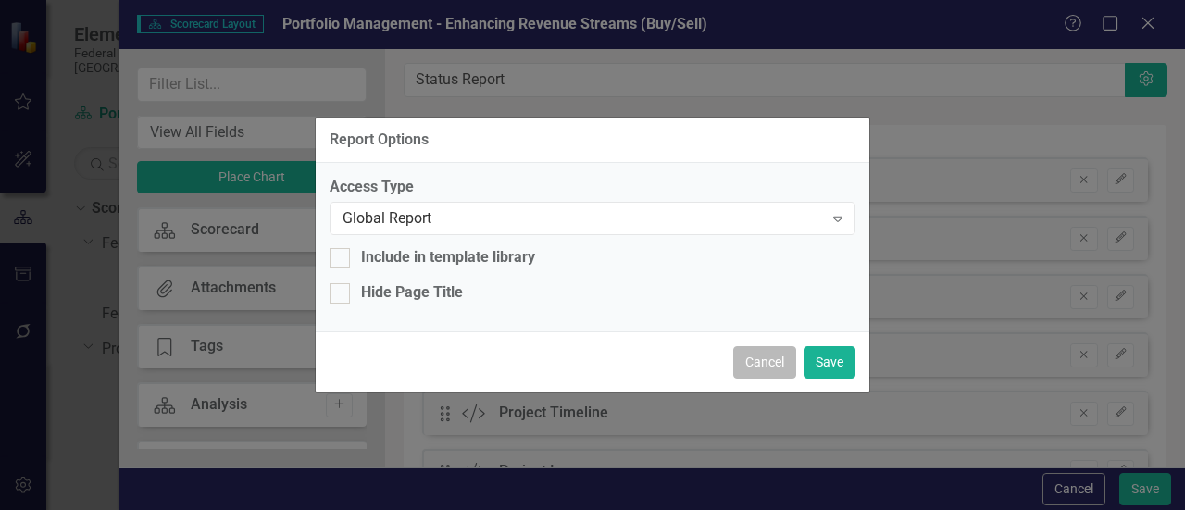  I want to click on button: Save, so click(829, 362).